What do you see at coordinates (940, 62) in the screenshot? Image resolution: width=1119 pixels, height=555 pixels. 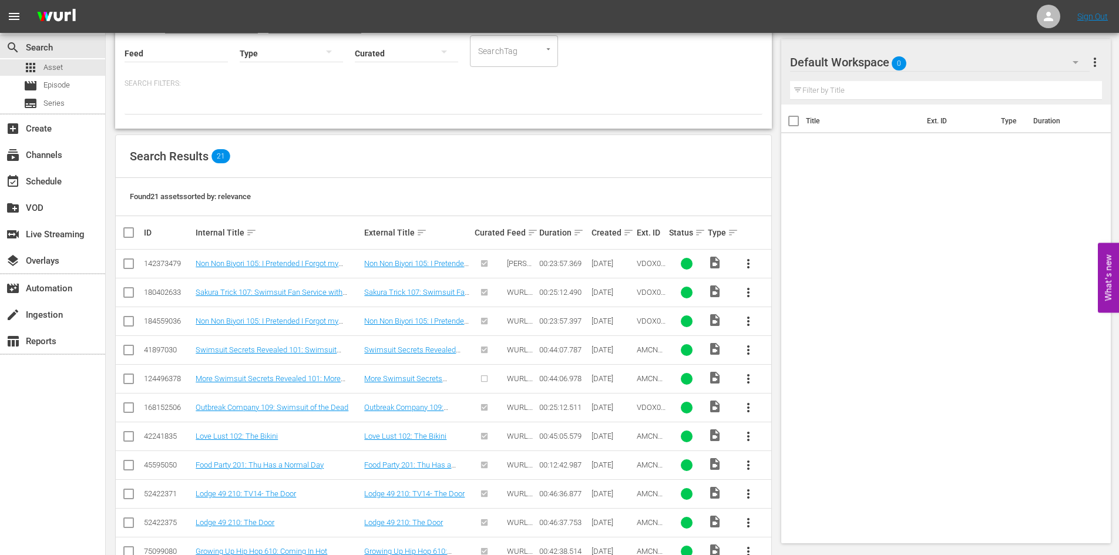 I see `div: Default Workspace` at bounding box center [940, 62].